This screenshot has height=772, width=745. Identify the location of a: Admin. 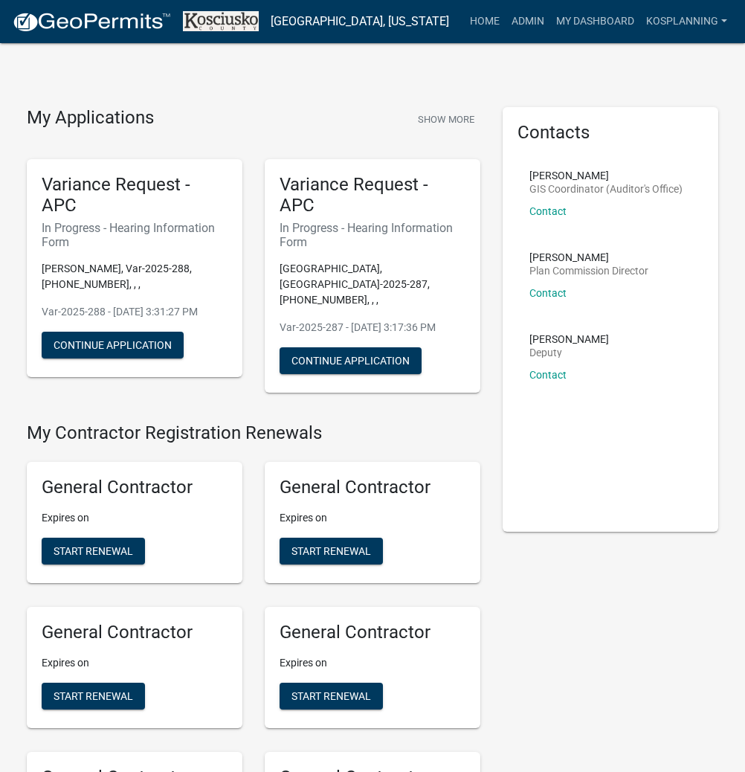
(528, 22).